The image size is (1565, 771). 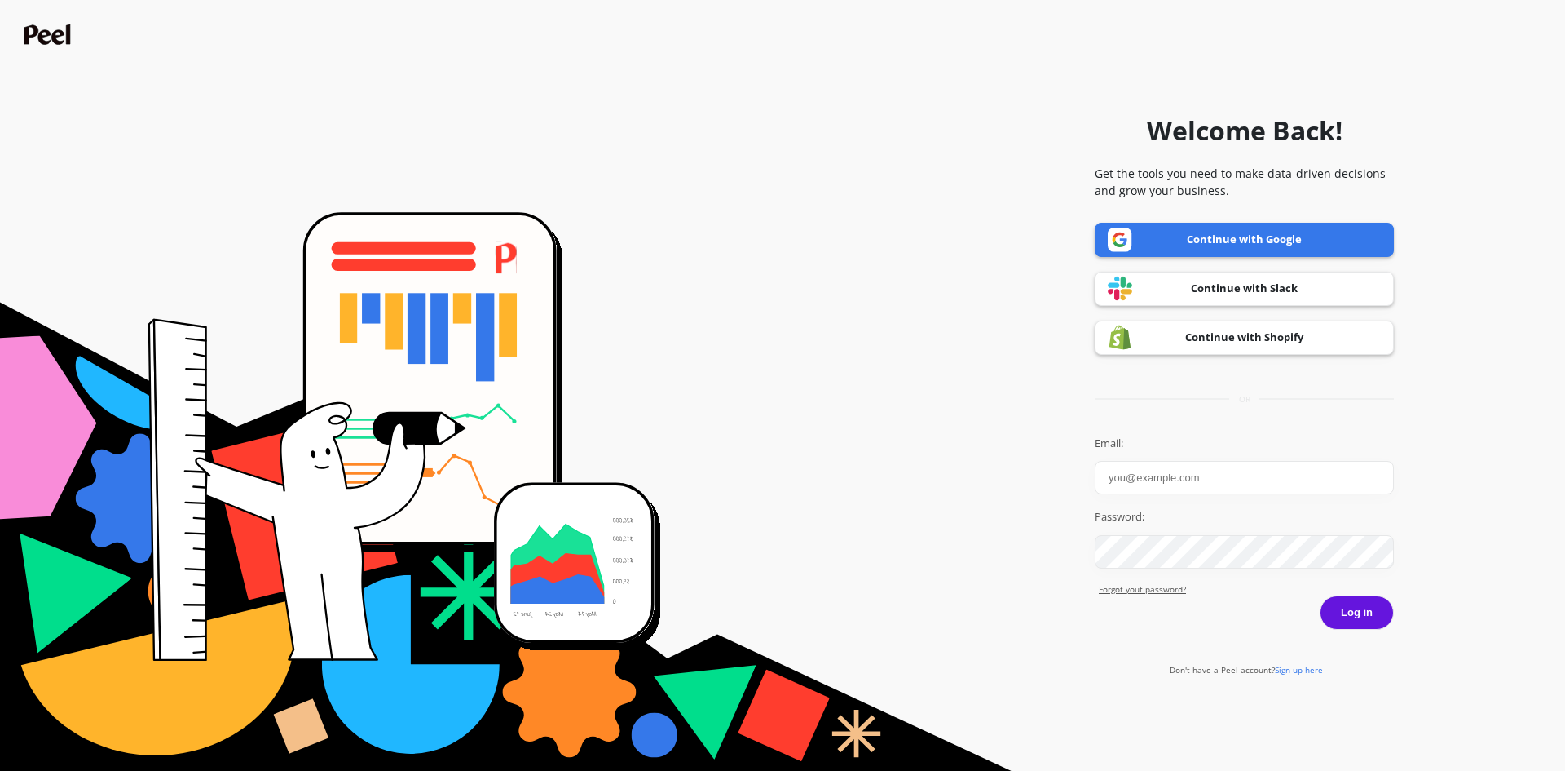 What do you see at coordinates (1299, 669) in the screenshot?
I see `span: Sign up here` at bounding box center [1299, 669].